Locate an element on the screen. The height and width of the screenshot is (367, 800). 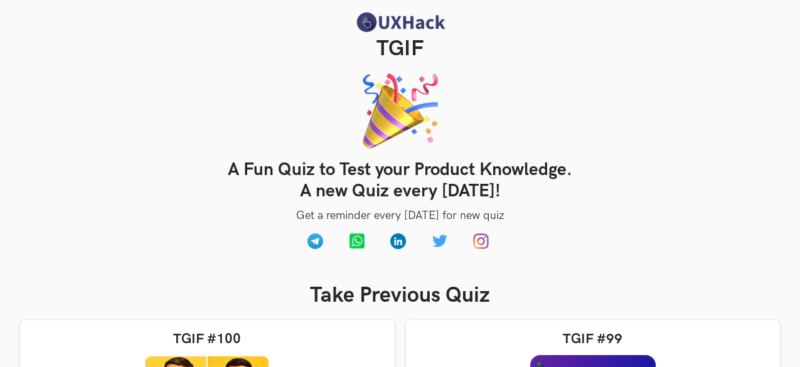
img: Telegram is located at coordinates (315, 241).